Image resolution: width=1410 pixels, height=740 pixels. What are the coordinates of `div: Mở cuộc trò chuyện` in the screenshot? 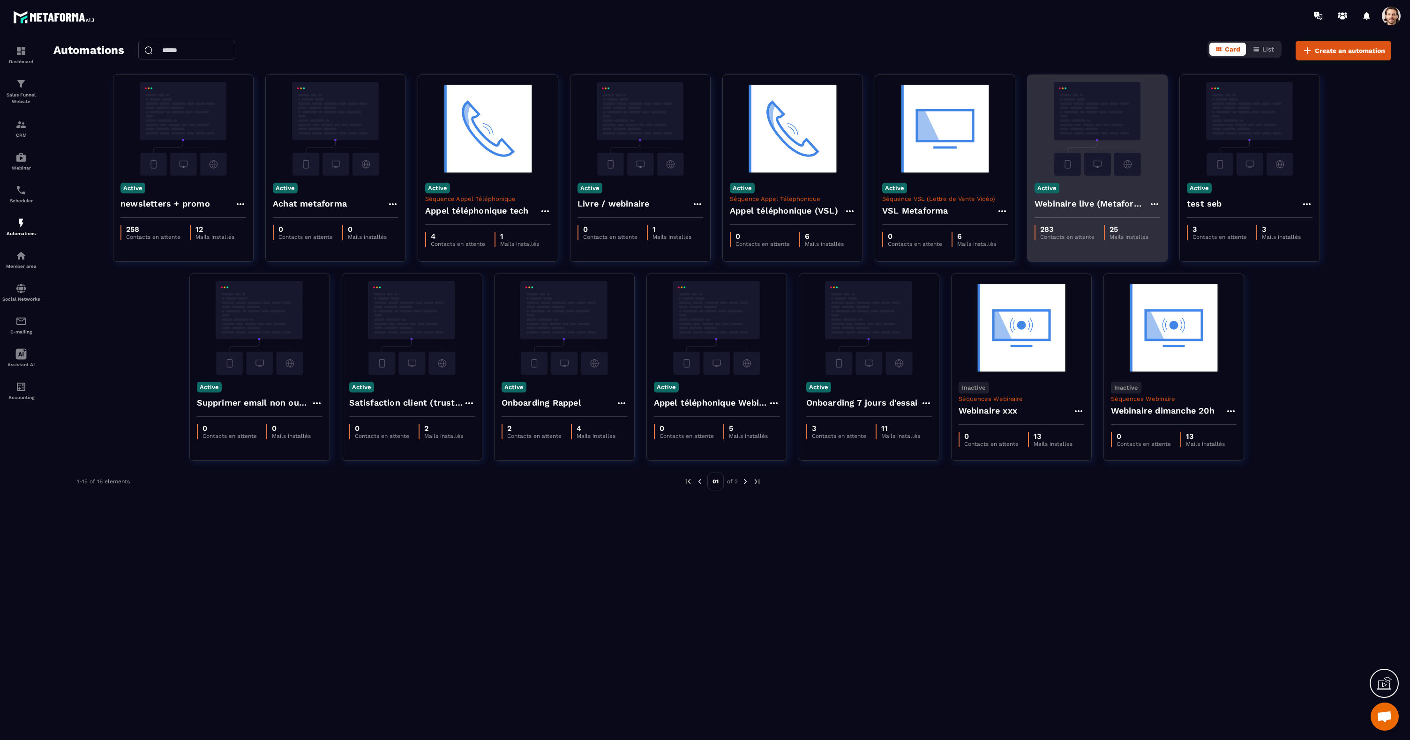 It's located at (1384, 717).